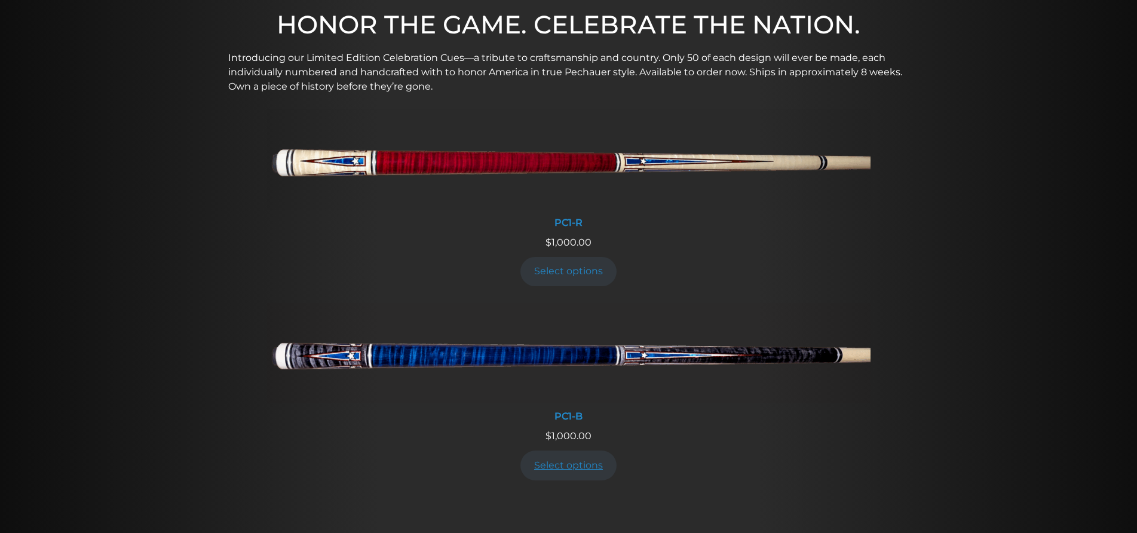  What do you see at coordinates (569, 160) in the screenshot?
I see `img: PC1-R` at bounding box center [569, 160].